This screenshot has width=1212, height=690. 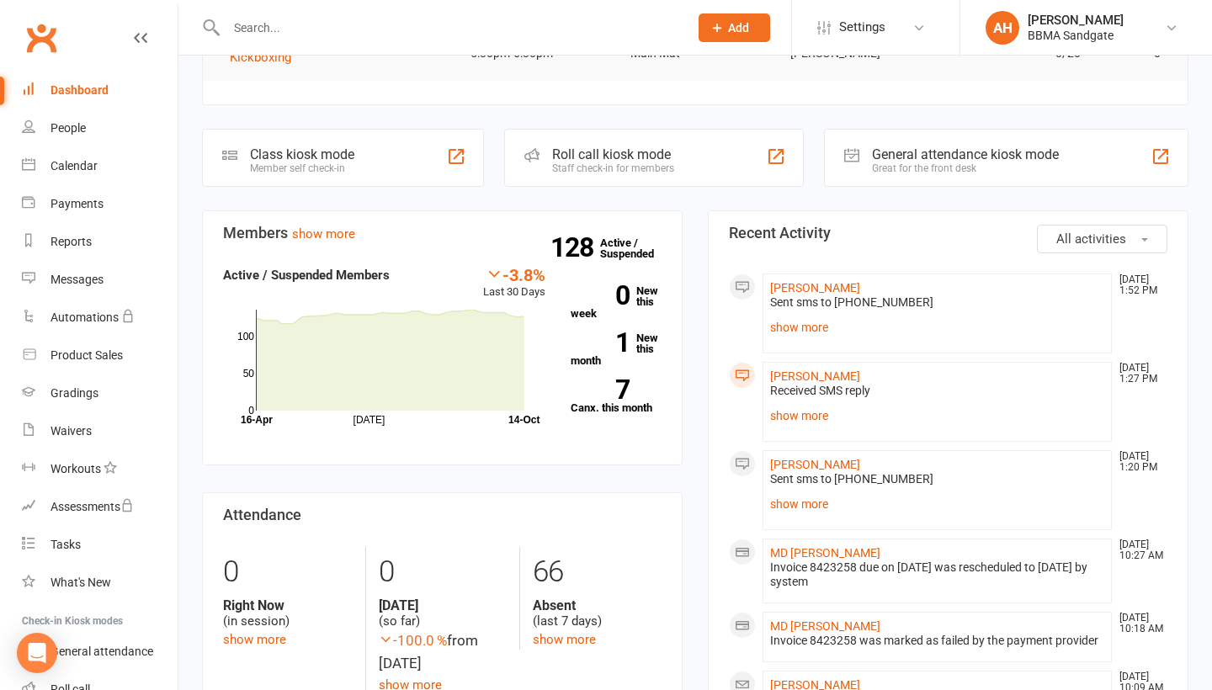 I want to click on div: 66, so click(x=597, y=572).